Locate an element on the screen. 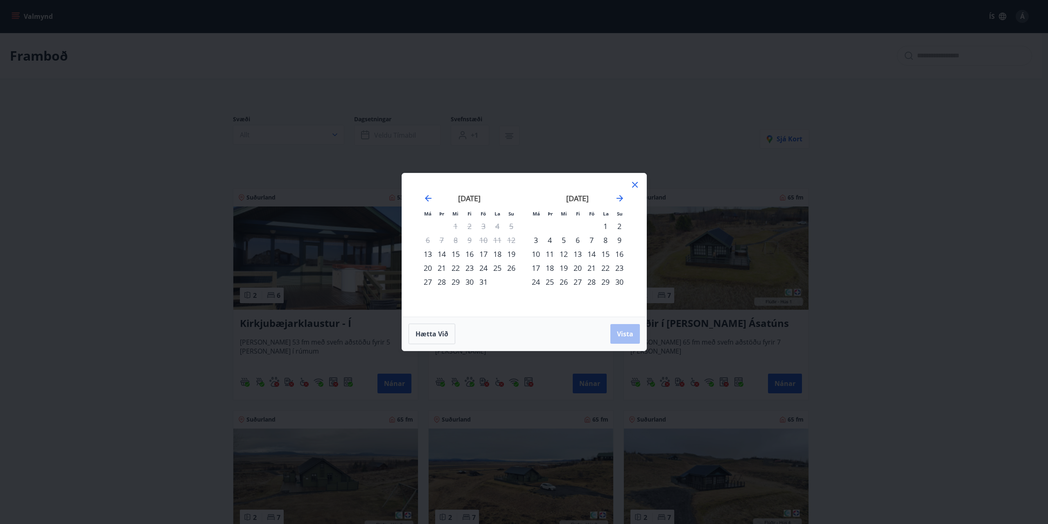 This screenshot has width=1048, height=524. div: 4 is located at coordinates (550, 240).